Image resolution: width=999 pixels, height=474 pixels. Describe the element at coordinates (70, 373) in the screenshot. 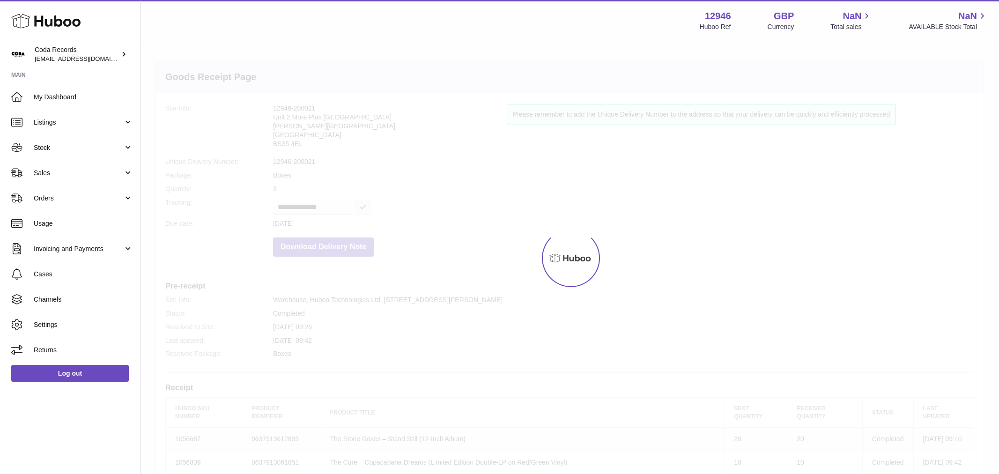

I see `a: Log out` at that location.